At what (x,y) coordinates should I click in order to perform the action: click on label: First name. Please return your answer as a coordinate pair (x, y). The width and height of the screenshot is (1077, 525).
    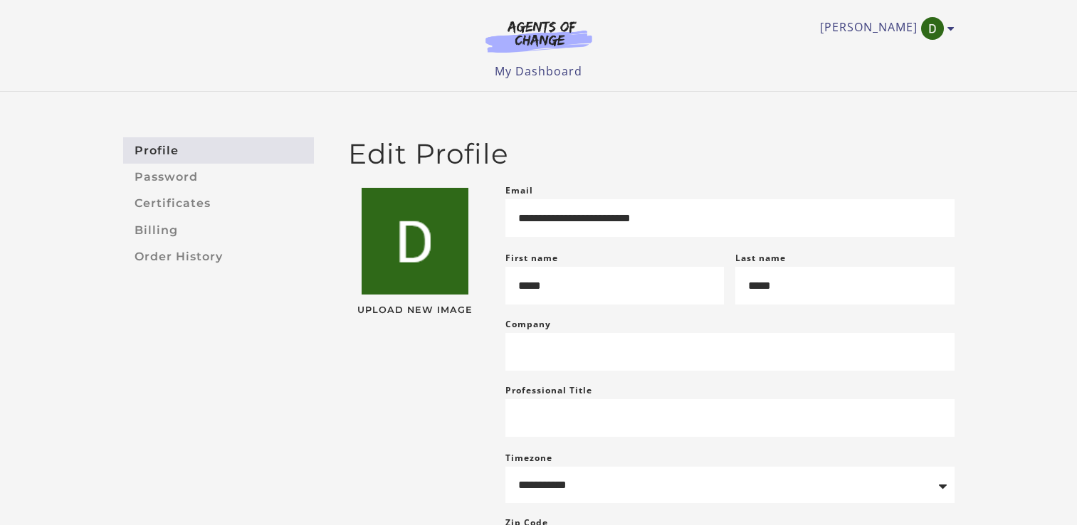
    Looking at the image, I should click on (532, 258).